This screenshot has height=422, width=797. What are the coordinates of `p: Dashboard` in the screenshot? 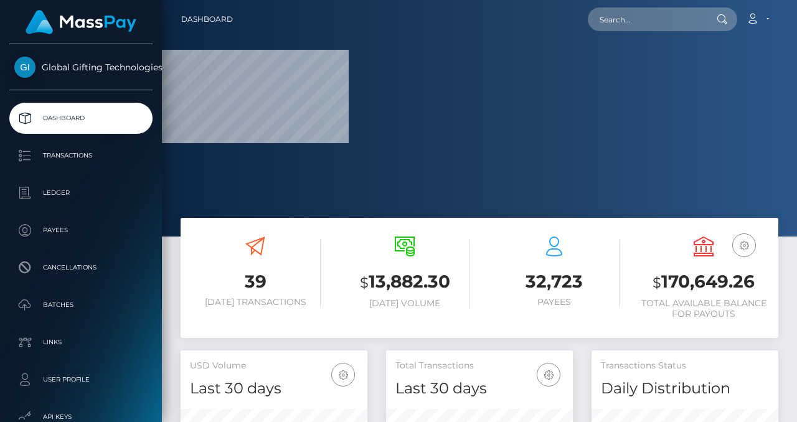 It's located at (81, 118).